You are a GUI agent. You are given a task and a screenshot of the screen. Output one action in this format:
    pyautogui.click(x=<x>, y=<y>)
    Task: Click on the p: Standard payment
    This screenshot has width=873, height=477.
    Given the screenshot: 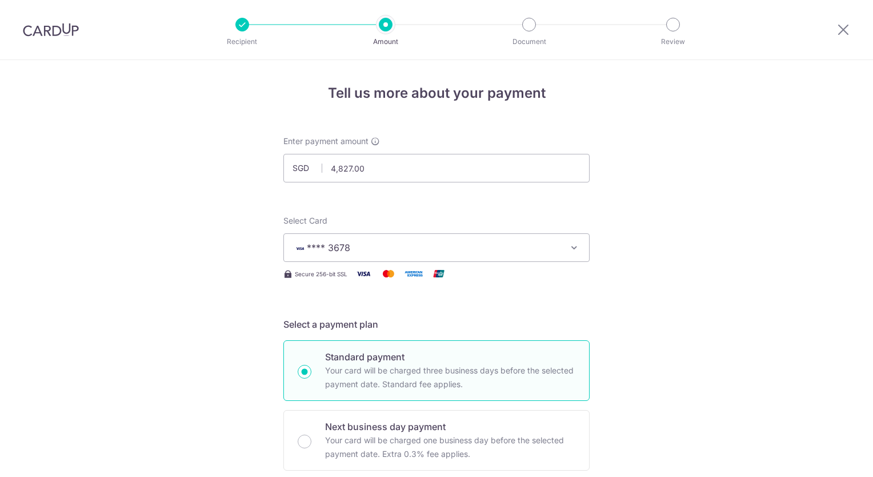 What is the action you would take?
    pyautogui.click(x=450, y=357)
    